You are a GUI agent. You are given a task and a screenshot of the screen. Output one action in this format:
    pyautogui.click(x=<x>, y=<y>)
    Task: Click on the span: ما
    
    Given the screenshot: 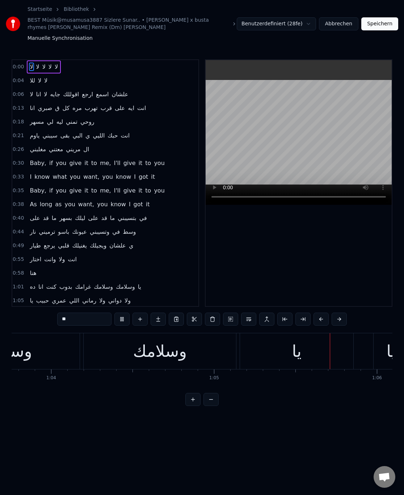 What is the action you would take?
    pyautogui.click(x=112, y=218)
    